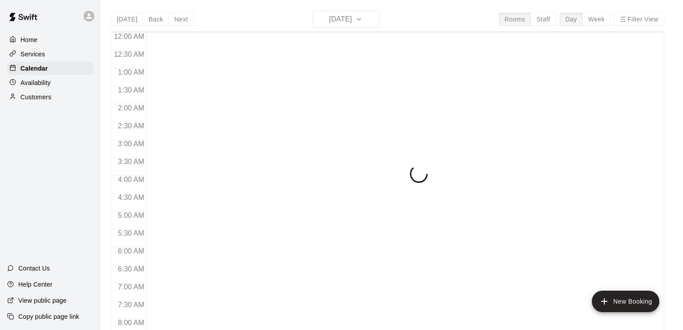  What do you see at coordinates (131, 304) in the screenshot?
I see `span: 7:30 AM` at bounding box center [131, 304].